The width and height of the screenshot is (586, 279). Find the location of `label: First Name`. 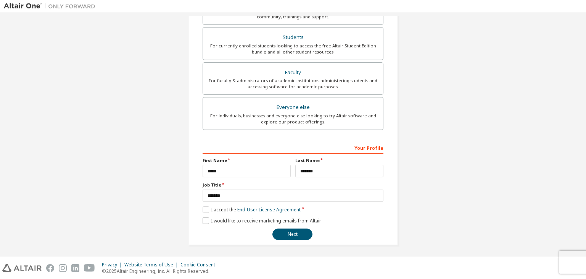

label: First Name is located at coordinates (247, 160).